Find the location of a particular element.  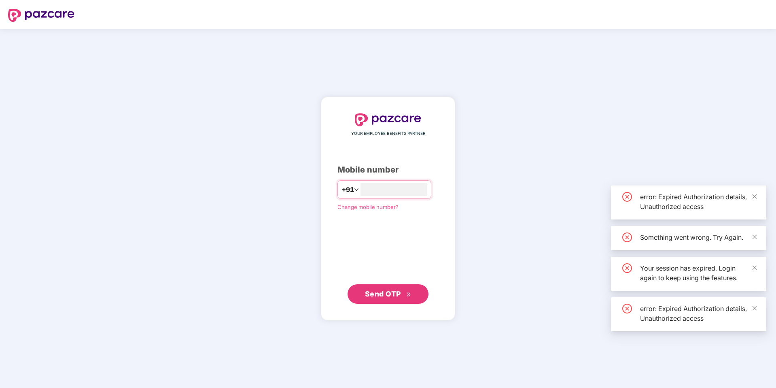

button: Send OTPdouble-right is located at coordinates (388, 294).